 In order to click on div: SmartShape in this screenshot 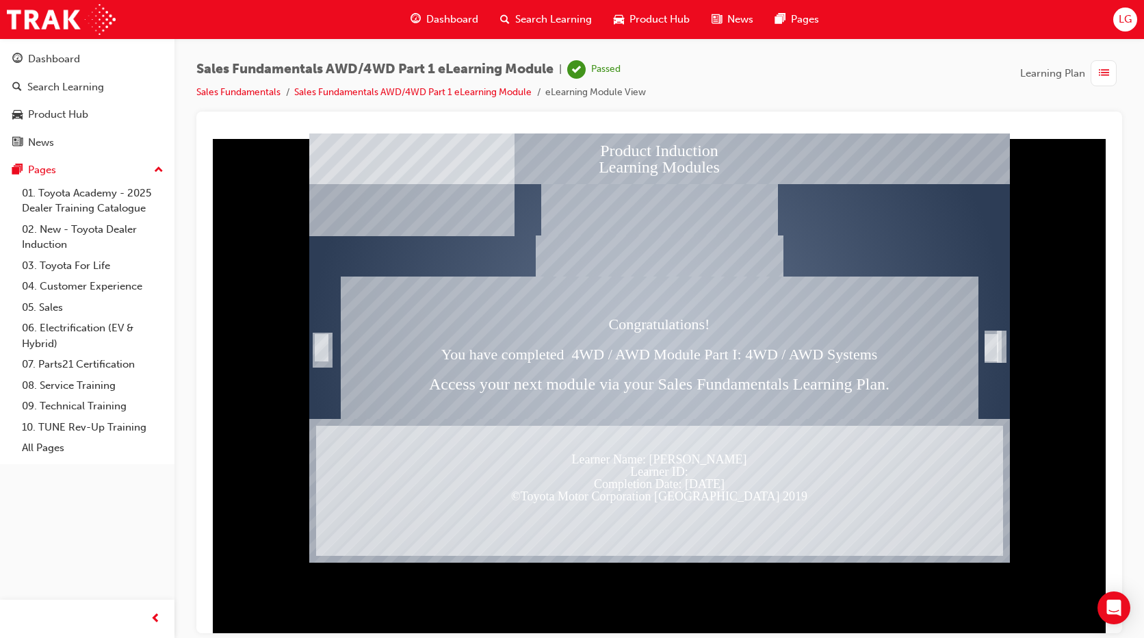, I will do `click(114, 214)`.